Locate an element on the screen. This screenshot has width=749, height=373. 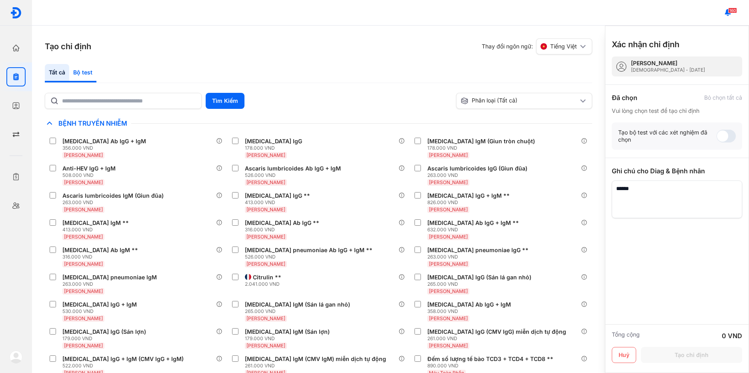
div: Bộ test is located at coordinates (83, 73).